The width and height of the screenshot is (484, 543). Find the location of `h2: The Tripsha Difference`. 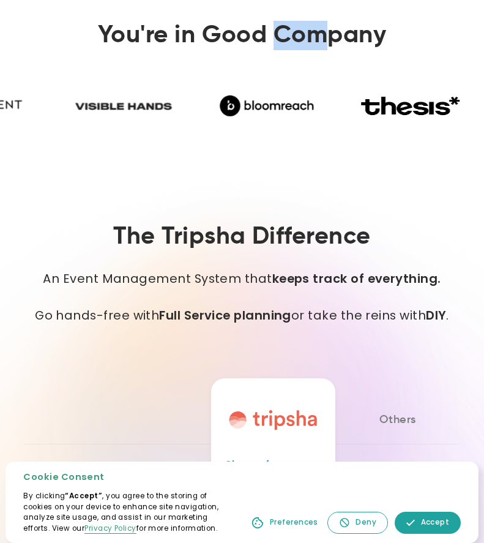

h2: The Tripsha Difference is located at coordinates (242, 237).